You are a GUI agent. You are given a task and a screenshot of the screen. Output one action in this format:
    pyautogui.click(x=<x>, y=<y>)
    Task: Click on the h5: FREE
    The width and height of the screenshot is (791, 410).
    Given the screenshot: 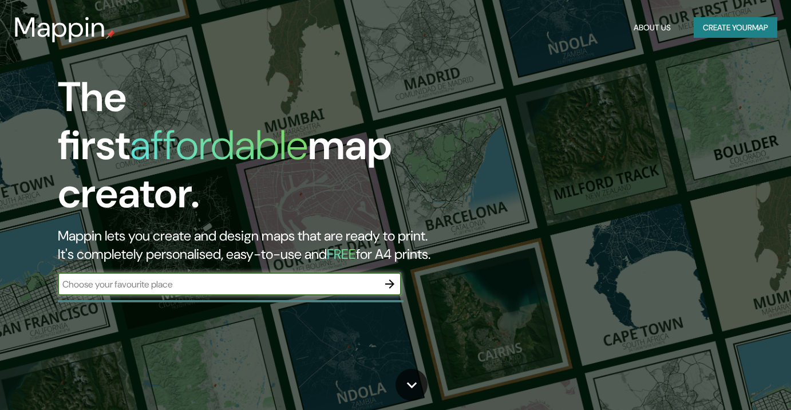 What is the action you would take?
    pyautogui.click(x=341, y=254)
    